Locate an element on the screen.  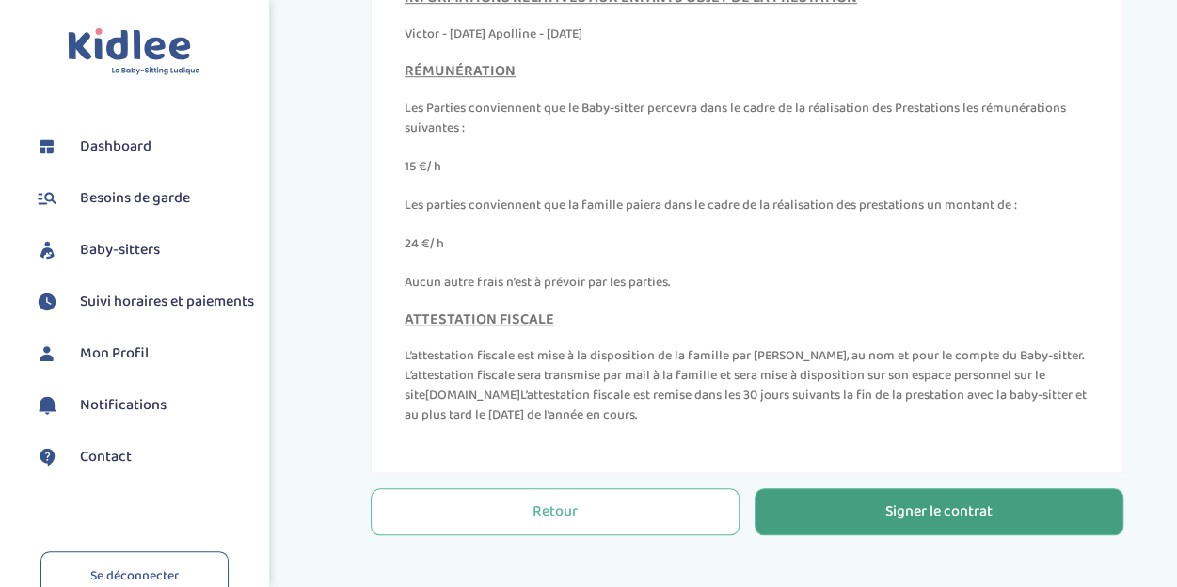
p: 24 €/ h is located at coordinates (747, 244).